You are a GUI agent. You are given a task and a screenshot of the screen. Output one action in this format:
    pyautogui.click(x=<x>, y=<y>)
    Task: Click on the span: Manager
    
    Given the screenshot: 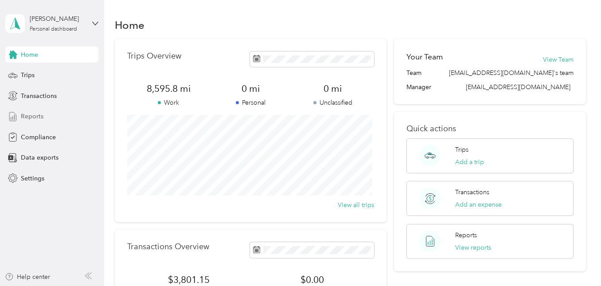 What is the action you would take?
    pyautogui.click(x=419, y=87)
    